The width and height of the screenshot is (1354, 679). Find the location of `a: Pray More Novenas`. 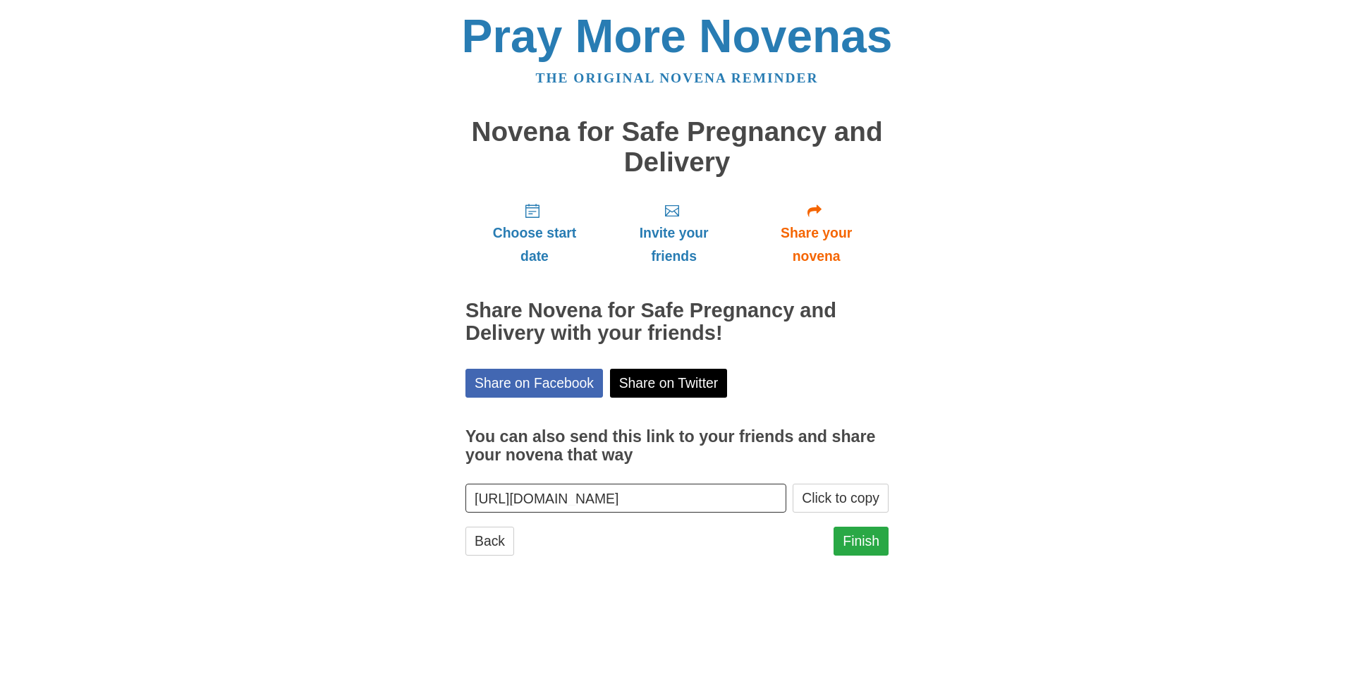

a: Pray More Novenas is located at coordinates (677, 36).